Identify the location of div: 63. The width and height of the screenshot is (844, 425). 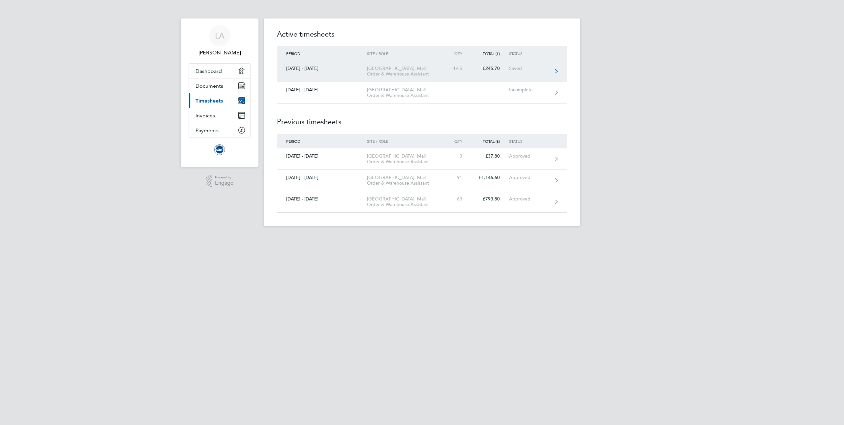
(457, 199).